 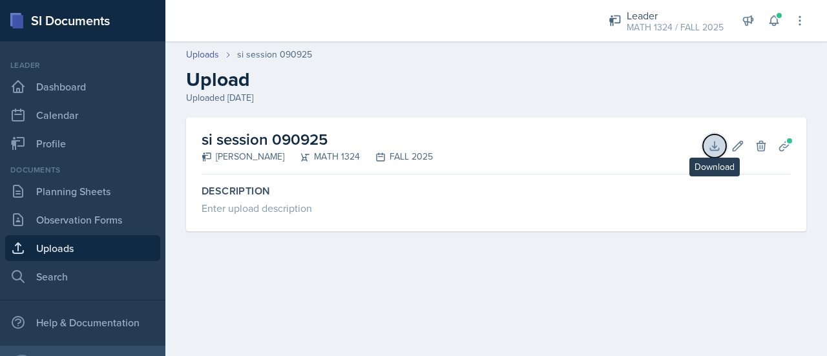 What do you see at coordinates (83, 170) in the screenshot?
I see `div: Documents` at bounding box center [83, 170].